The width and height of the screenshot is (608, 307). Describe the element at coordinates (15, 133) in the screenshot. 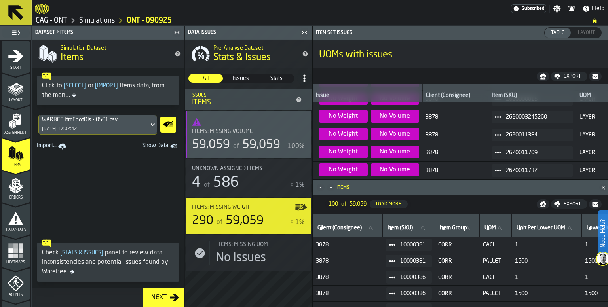

I see `span: Assignment` at that location.